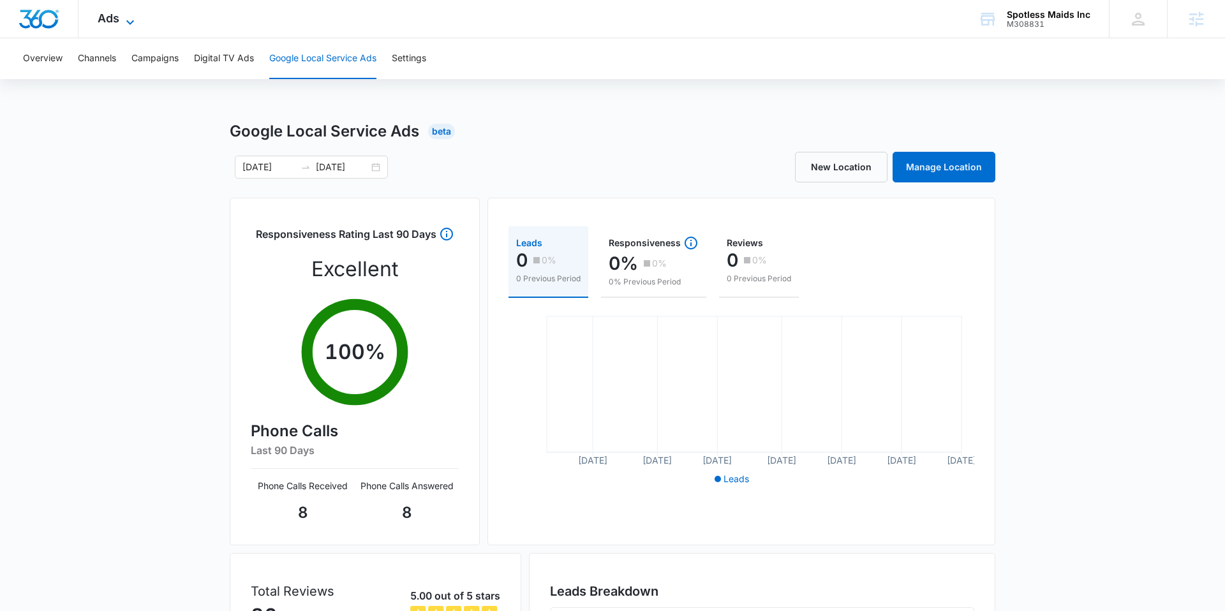 Image resolution: width=1225 pixels, height=611 pixels. Describe the element at coordinates (26, 26) in the screenshot. I see `img: logo_orange.svg` at that location.